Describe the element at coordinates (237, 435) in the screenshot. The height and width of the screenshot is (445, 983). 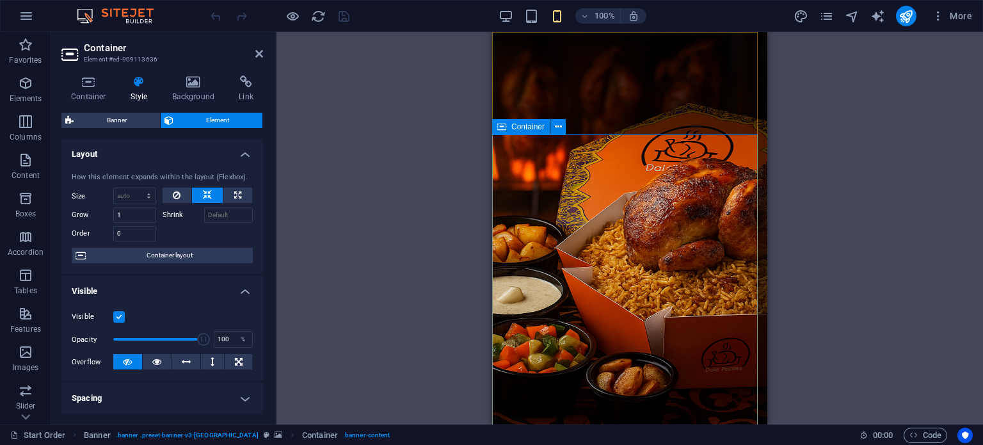
I see `nav: breadcrumb` at that location.